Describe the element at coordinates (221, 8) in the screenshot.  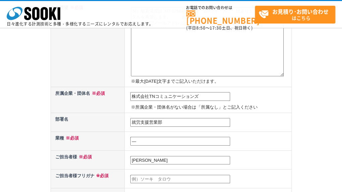
I see `span: お電話でのお問い合わせは` at that location.